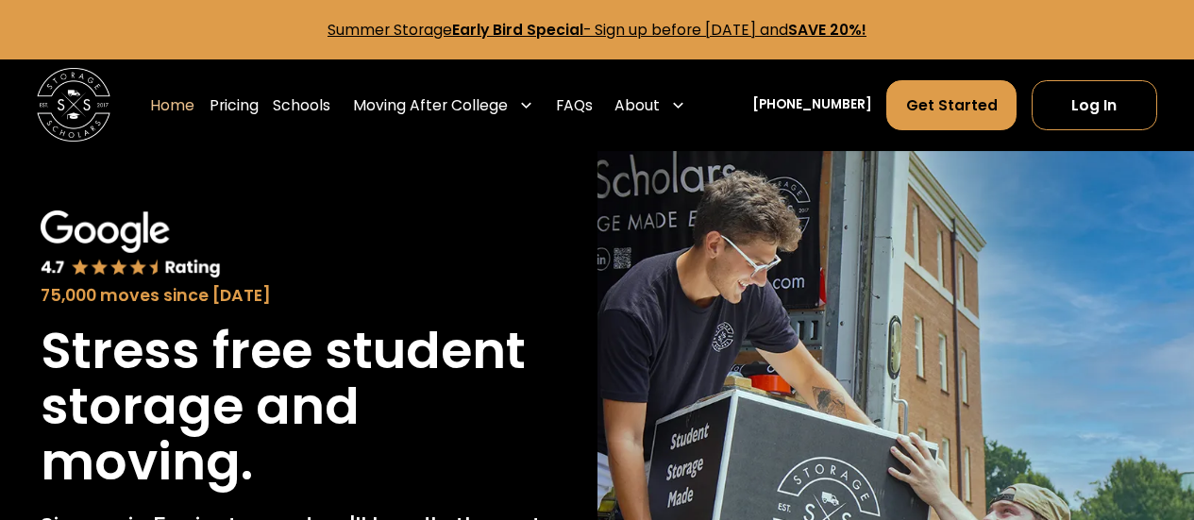 The height and width of the screenshot is (520, 1194). Describe the element at coordinates (234, 105) in the screenshot. I see `a: Pricing` at that location.